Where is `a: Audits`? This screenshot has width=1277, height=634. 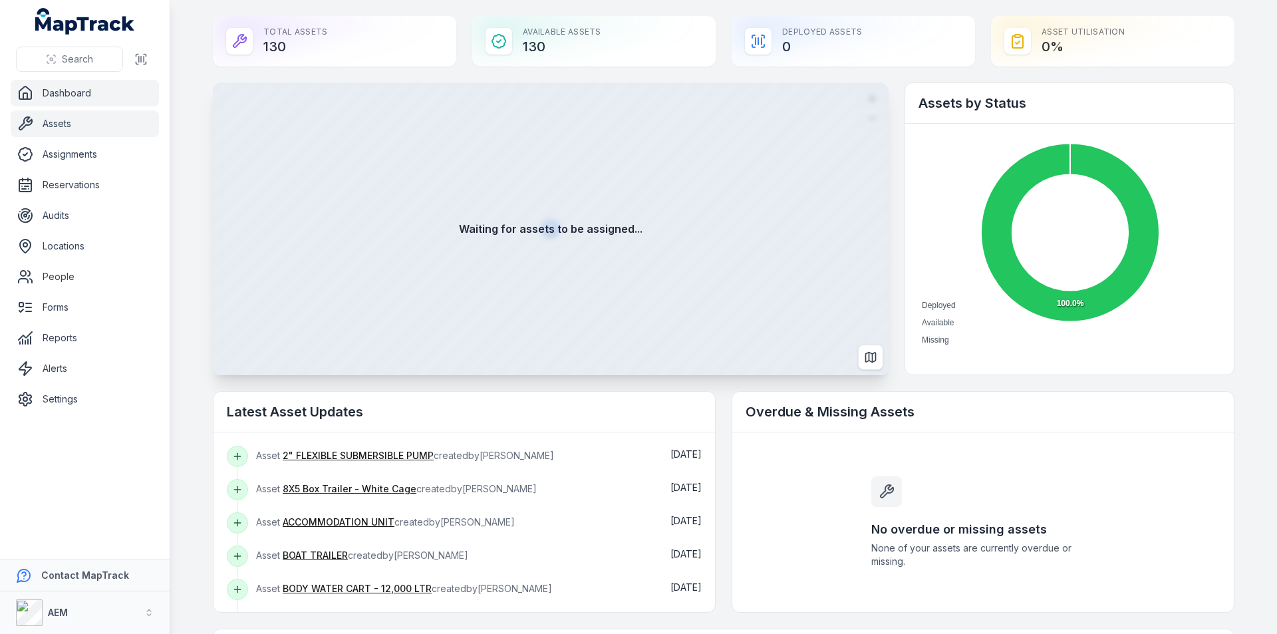 a: Audits is located at coordinates (84, 216).